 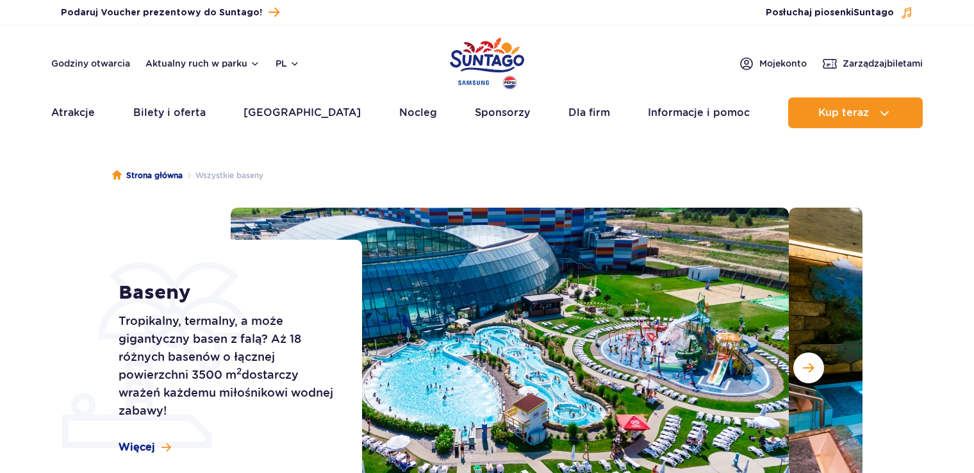 I want to click on a: Park of Poland, so click(x=487, y=62).